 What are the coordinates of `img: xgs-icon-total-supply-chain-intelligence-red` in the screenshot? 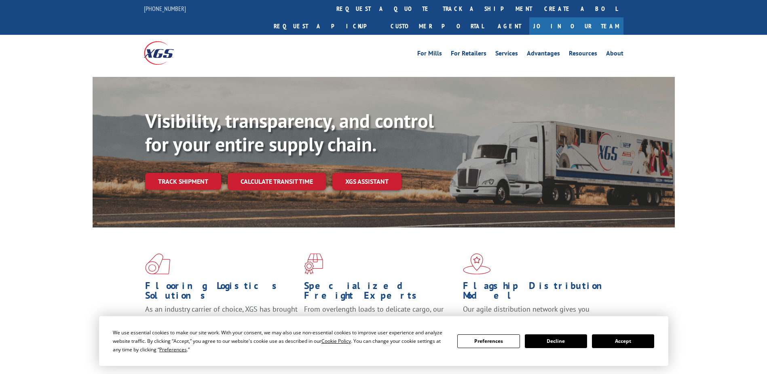 It's located at (158, 264).